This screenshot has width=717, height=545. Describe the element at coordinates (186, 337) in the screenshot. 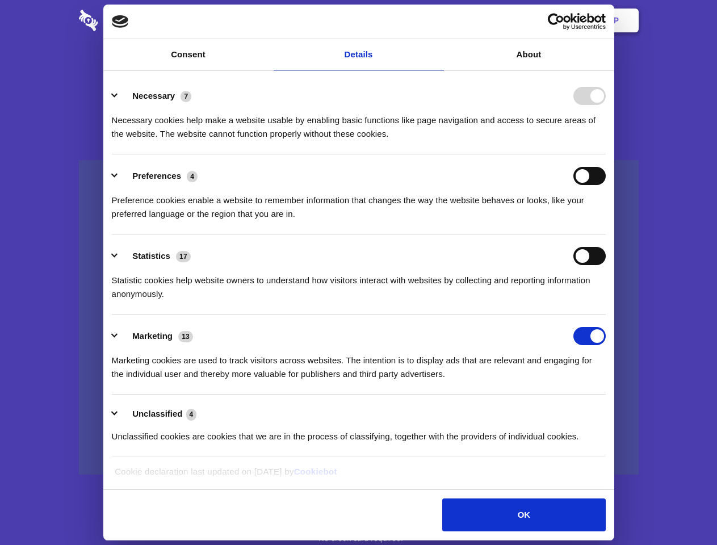

I see `span: 13` at that location.